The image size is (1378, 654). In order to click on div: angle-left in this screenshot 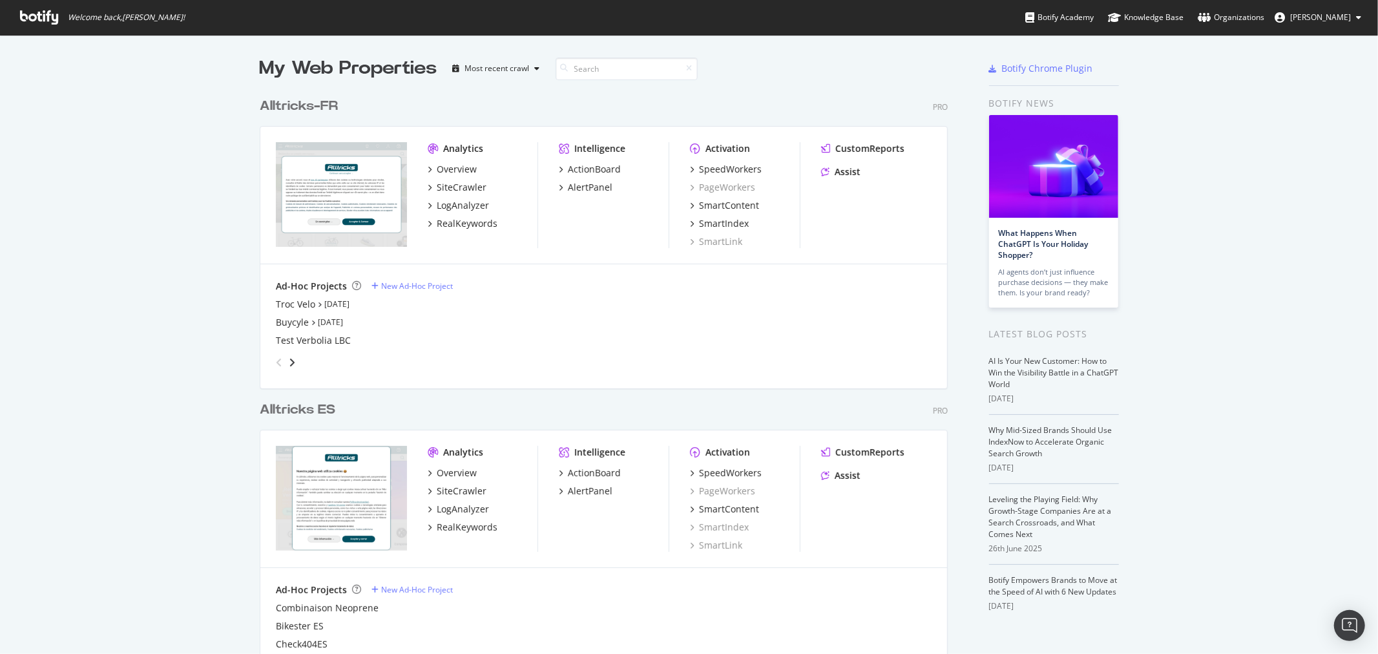, I will do `click(279, 362)`.